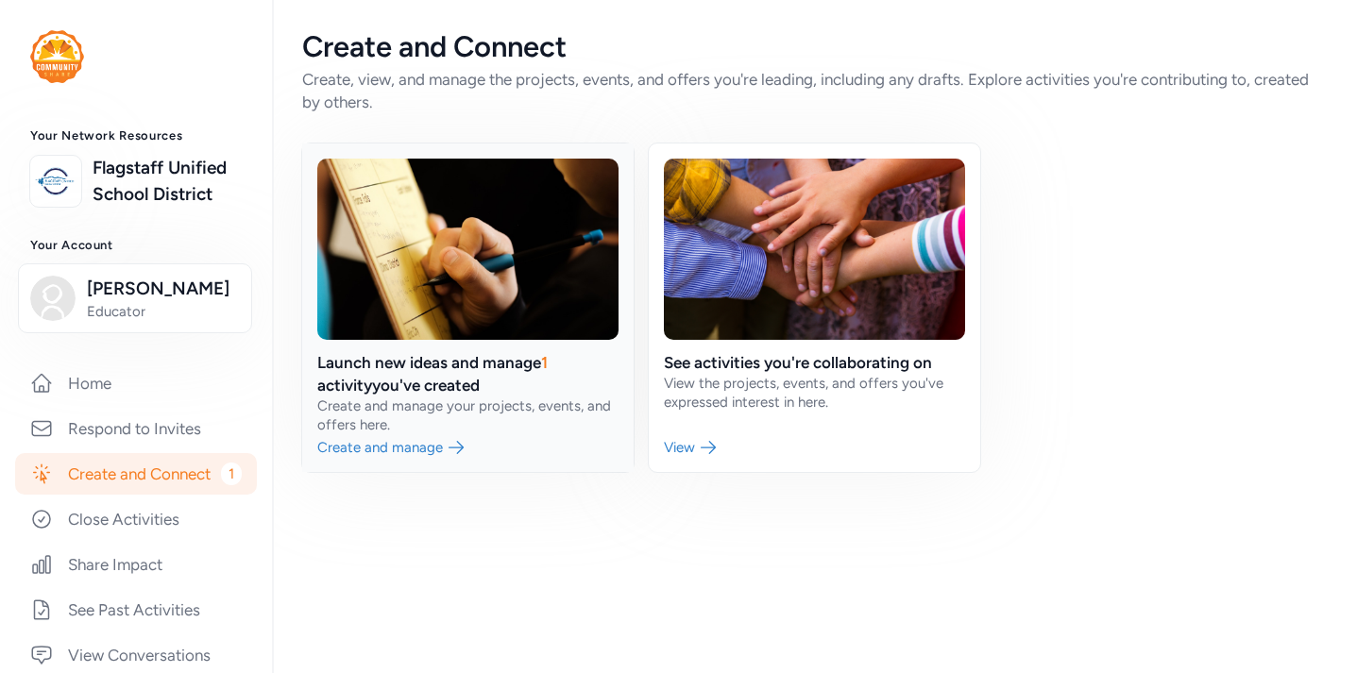  What do you see at coordinates (814, 91) in the screenshot?
I see `div: Create, view, and manage the projects, events, and offers you're leading, including any drafts. E...` at bounding box center [814, 91].